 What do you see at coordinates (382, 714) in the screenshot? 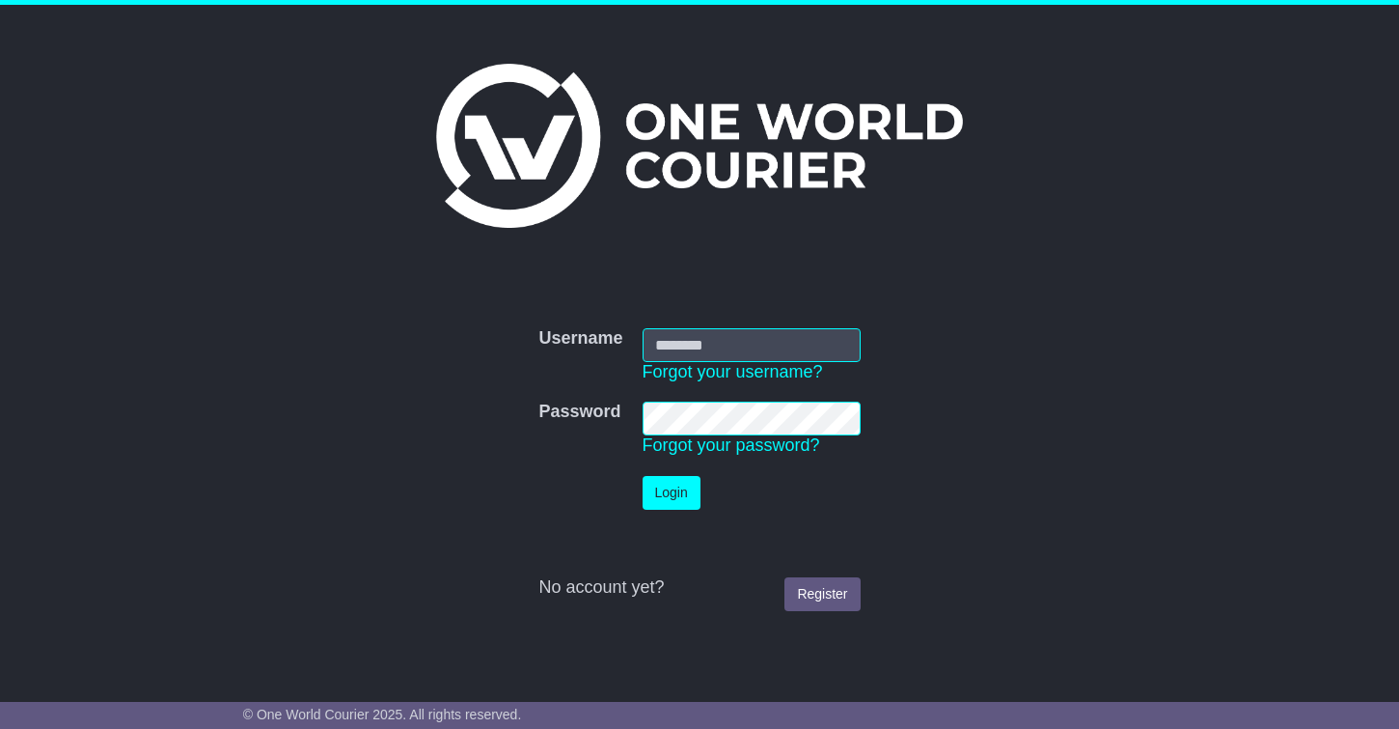
I see `span: © One World Courier 2025. All rights reserved.` at bounding box center [382, 714].